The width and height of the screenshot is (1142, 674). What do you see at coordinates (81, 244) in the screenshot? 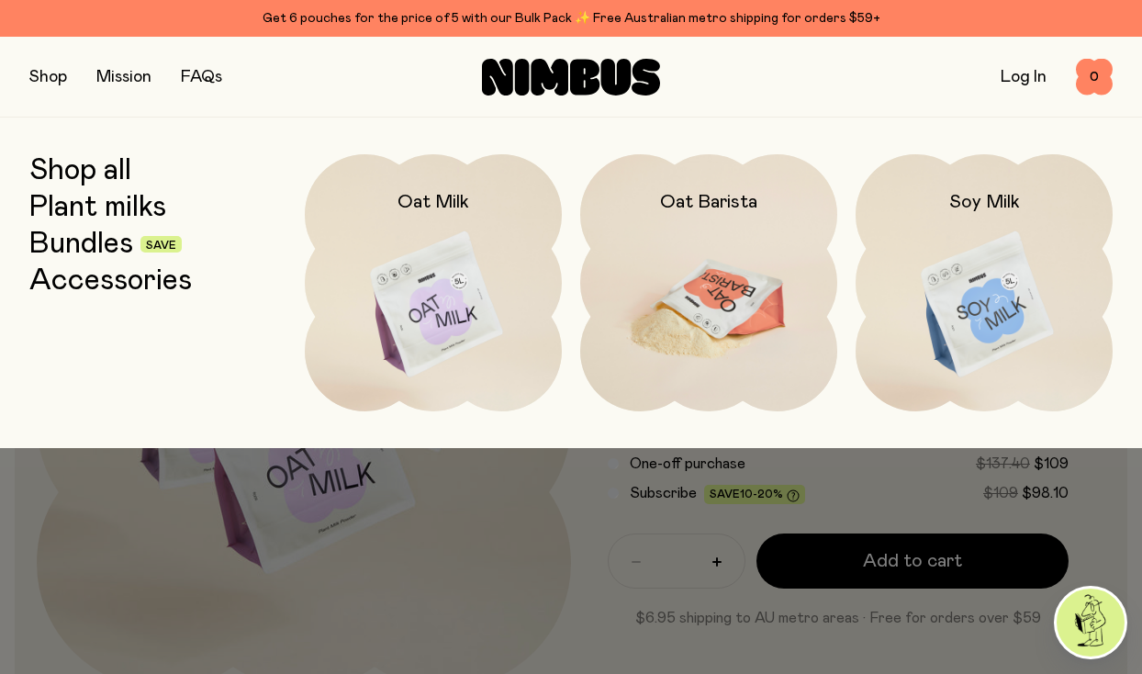
I see `a: Bundles` at bounding box center [81, 244].